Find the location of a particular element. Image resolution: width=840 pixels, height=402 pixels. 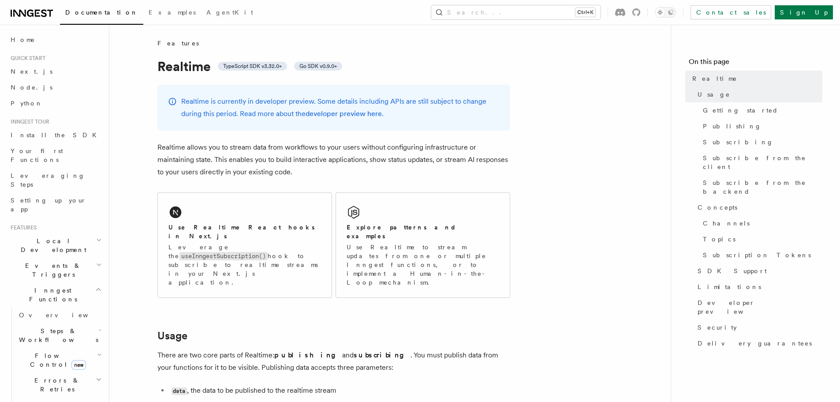

span: Next.js is located at coordinates (31, 71).